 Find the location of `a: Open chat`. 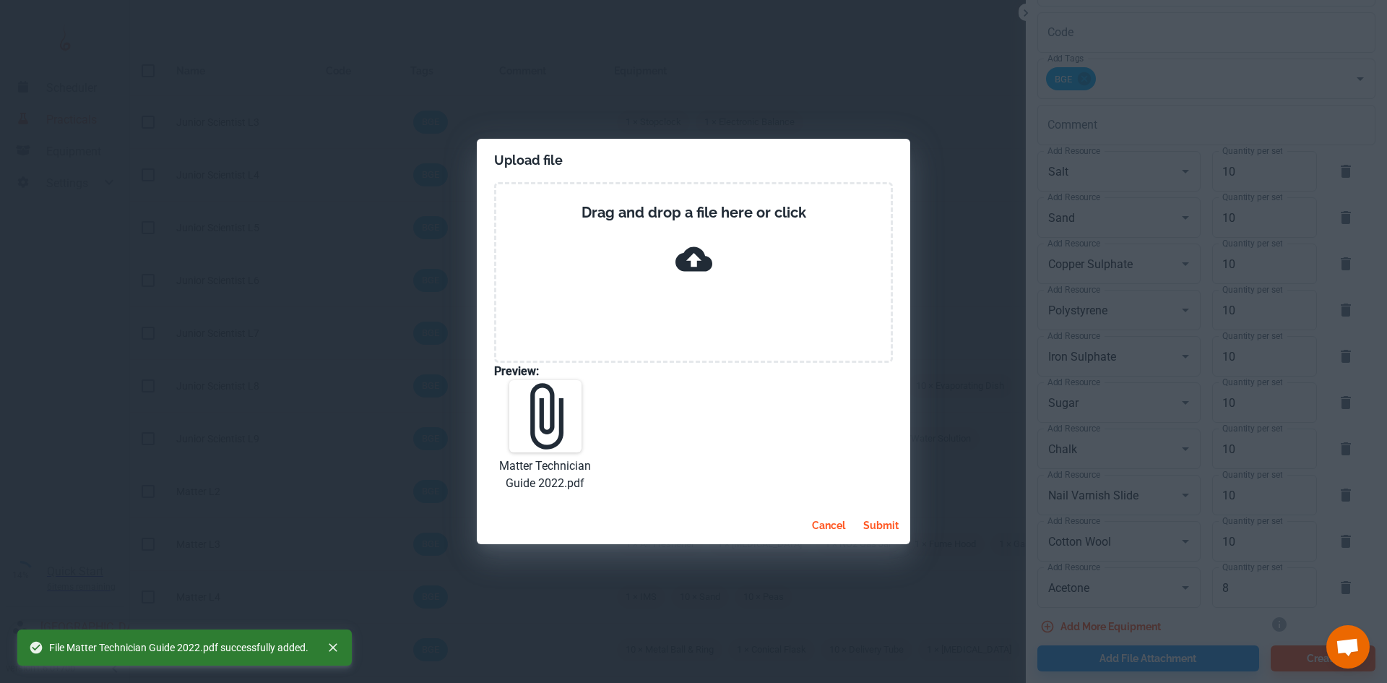

a: Open chat is located at coordinates (1348, 647).